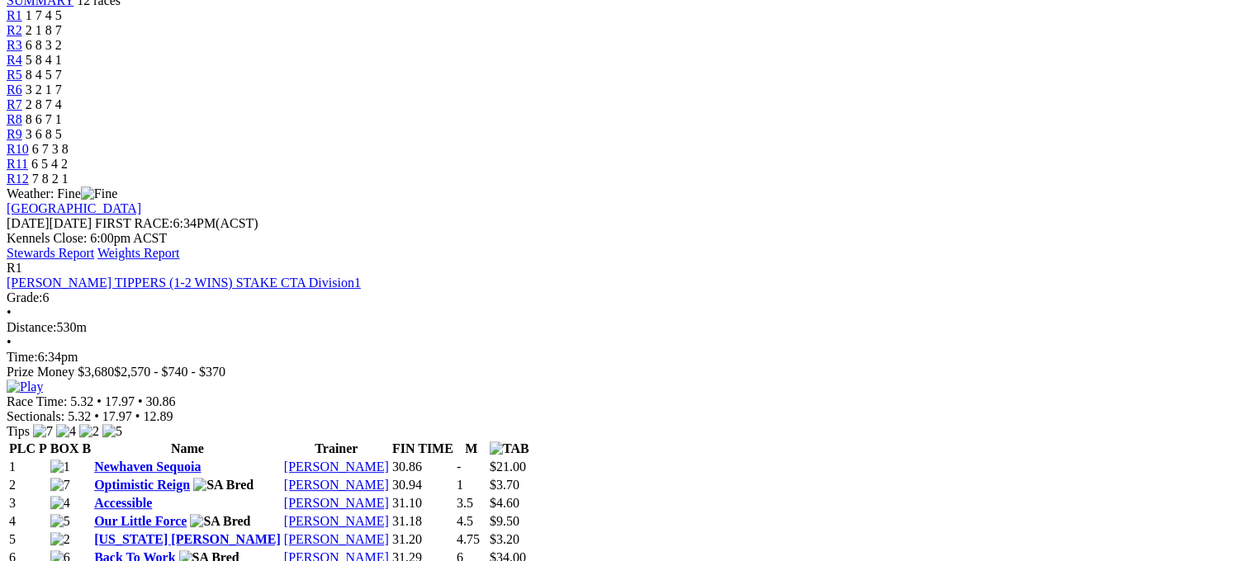 This screenshot has width=1256, height=561. I want to click on span: R9, so click(14, 134).